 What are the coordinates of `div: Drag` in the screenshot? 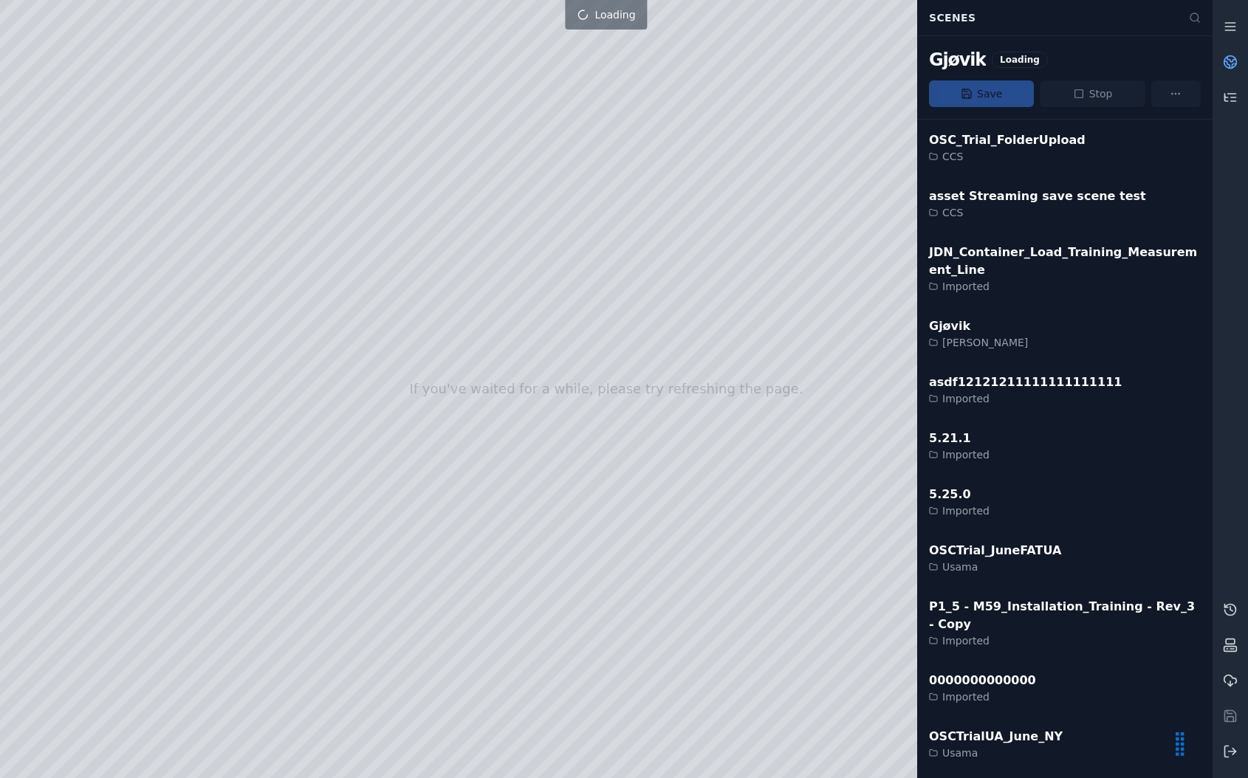 It's located at (1180, 744).